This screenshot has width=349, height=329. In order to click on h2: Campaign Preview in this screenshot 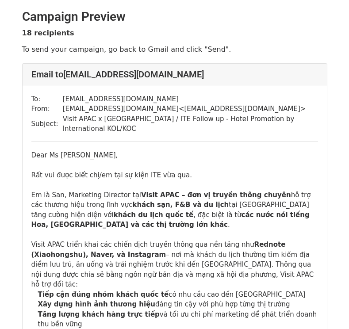, I will do `click(175, 17)`.